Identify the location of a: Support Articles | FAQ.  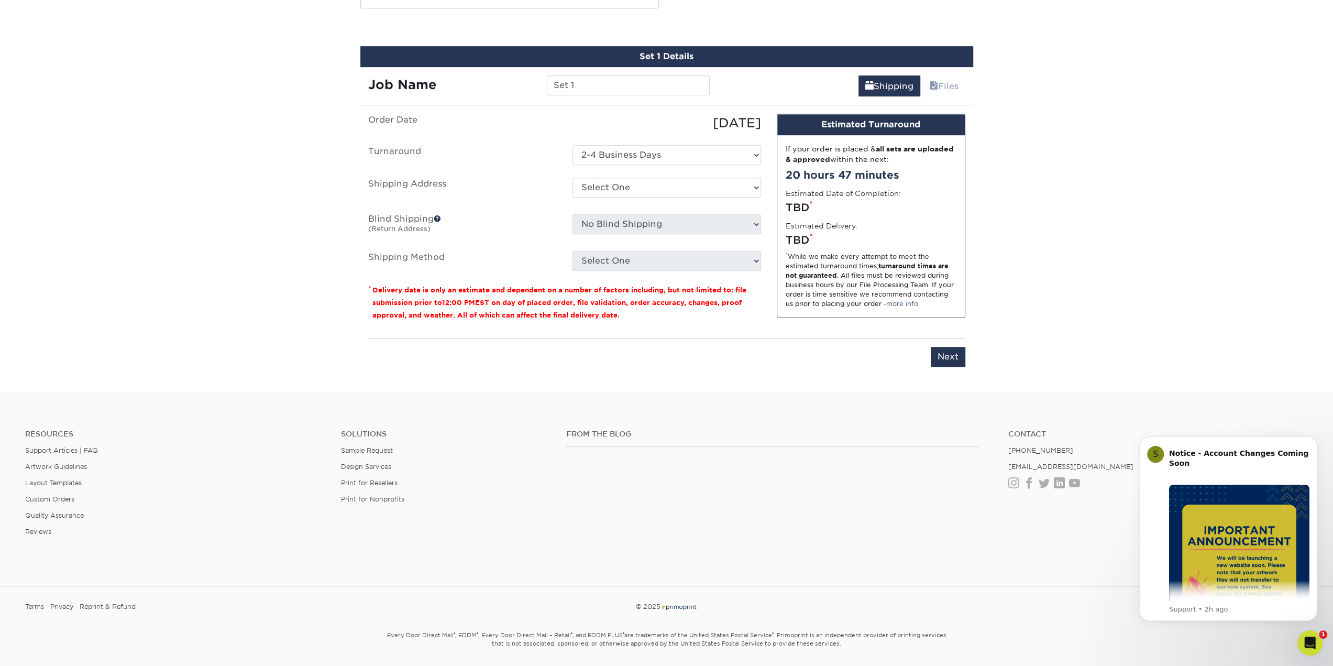
(61, 450).